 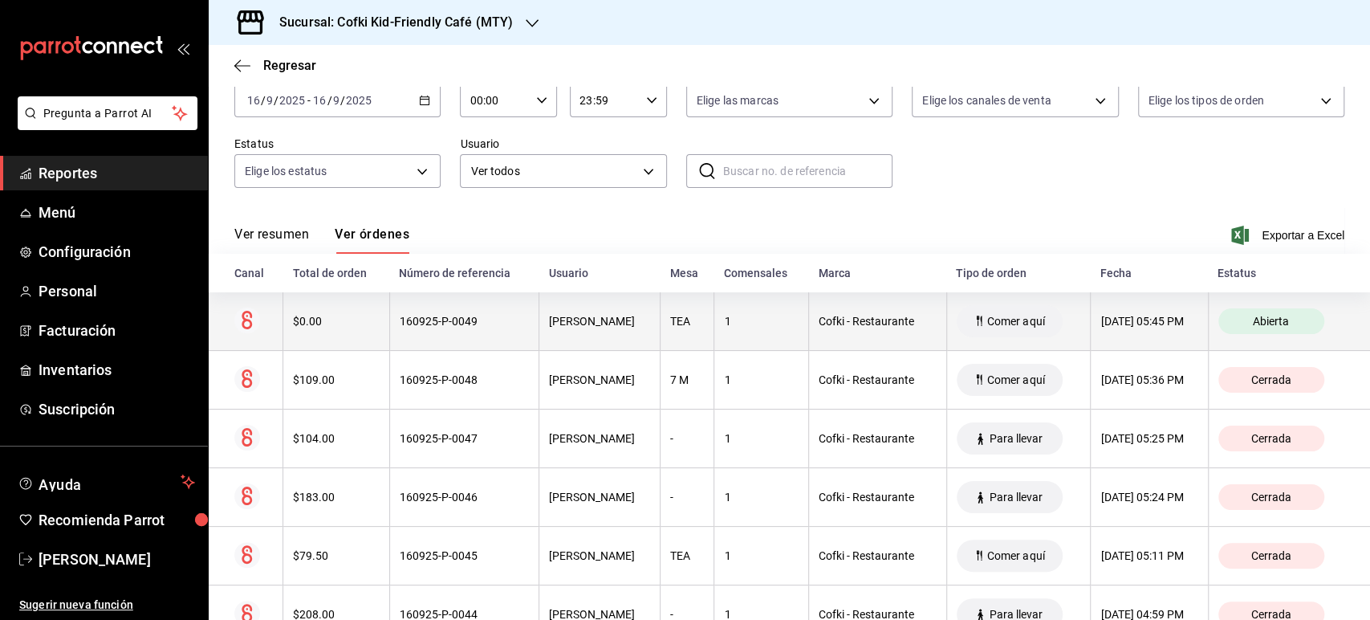 What do you see at coordinates (807, 171) in the screenshot?
I see `input: Buscar no. de referencia` at bounding box center [807, 171].